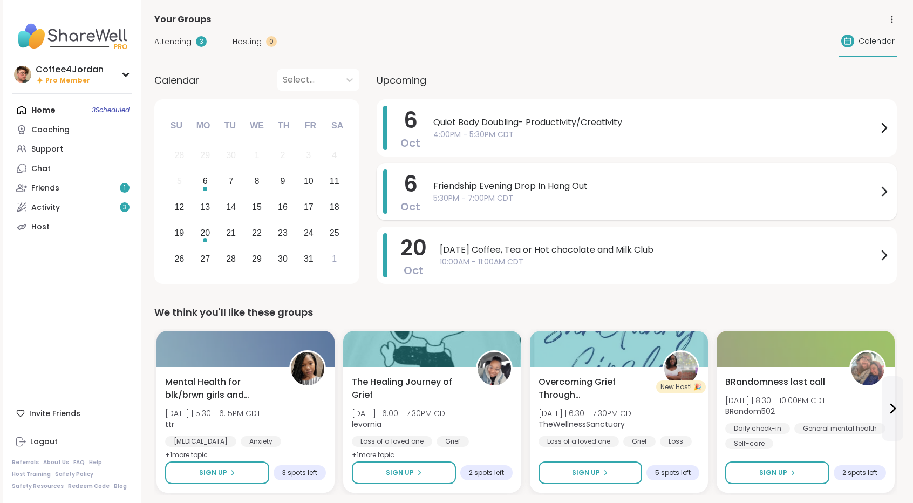 The height and width of the screenshot is (503, 913). I want to click on span: 6, so click(410, 184).